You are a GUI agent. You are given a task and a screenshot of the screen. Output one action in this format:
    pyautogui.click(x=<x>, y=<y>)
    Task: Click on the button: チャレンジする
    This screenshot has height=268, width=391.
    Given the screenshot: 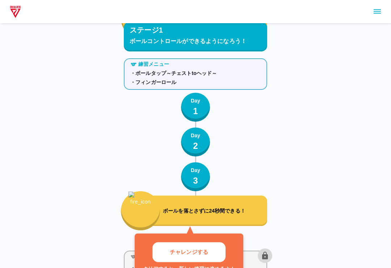 What is the action you would take?
    pyautogui.click(x=189, y=252)
    